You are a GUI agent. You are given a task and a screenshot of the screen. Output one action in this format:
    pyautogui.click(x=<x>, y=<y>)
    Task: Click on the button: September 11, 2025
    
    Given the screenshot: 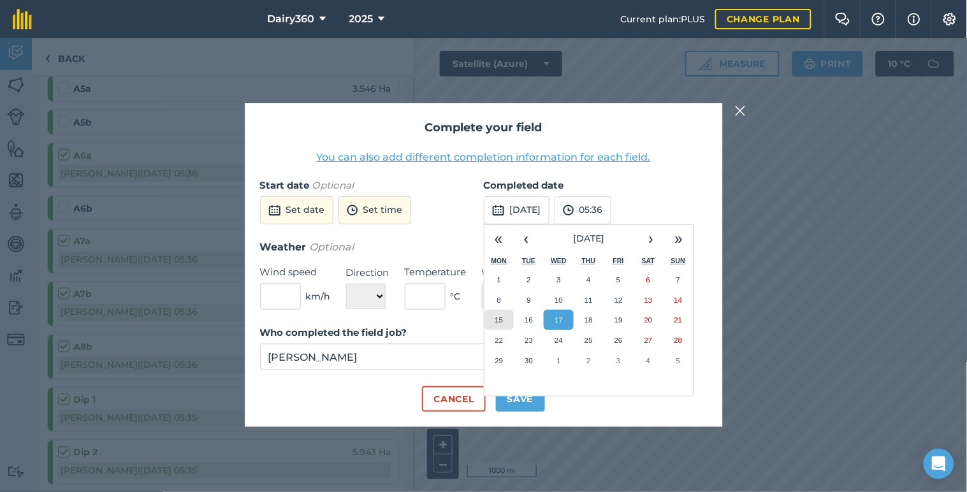 What is the action you would take?
    pyautogui.click(x=588, y=300)
    